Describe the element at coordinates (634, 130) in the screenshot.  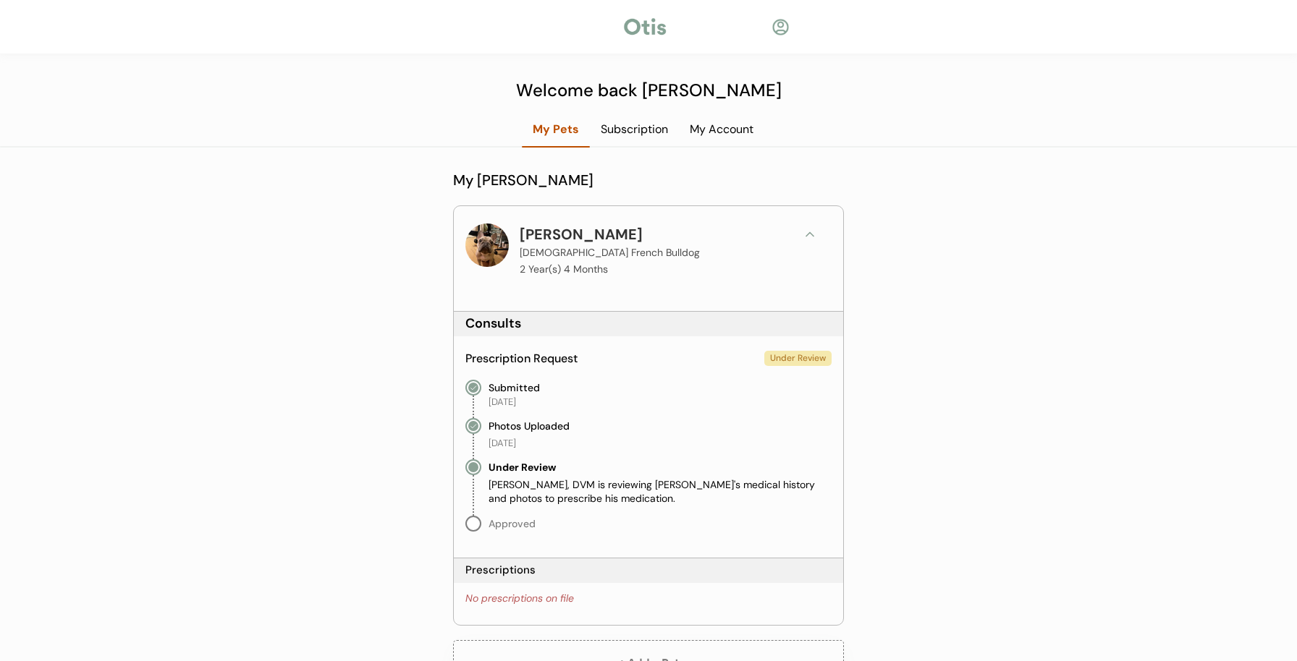
I see `div: Subscription` at that location.